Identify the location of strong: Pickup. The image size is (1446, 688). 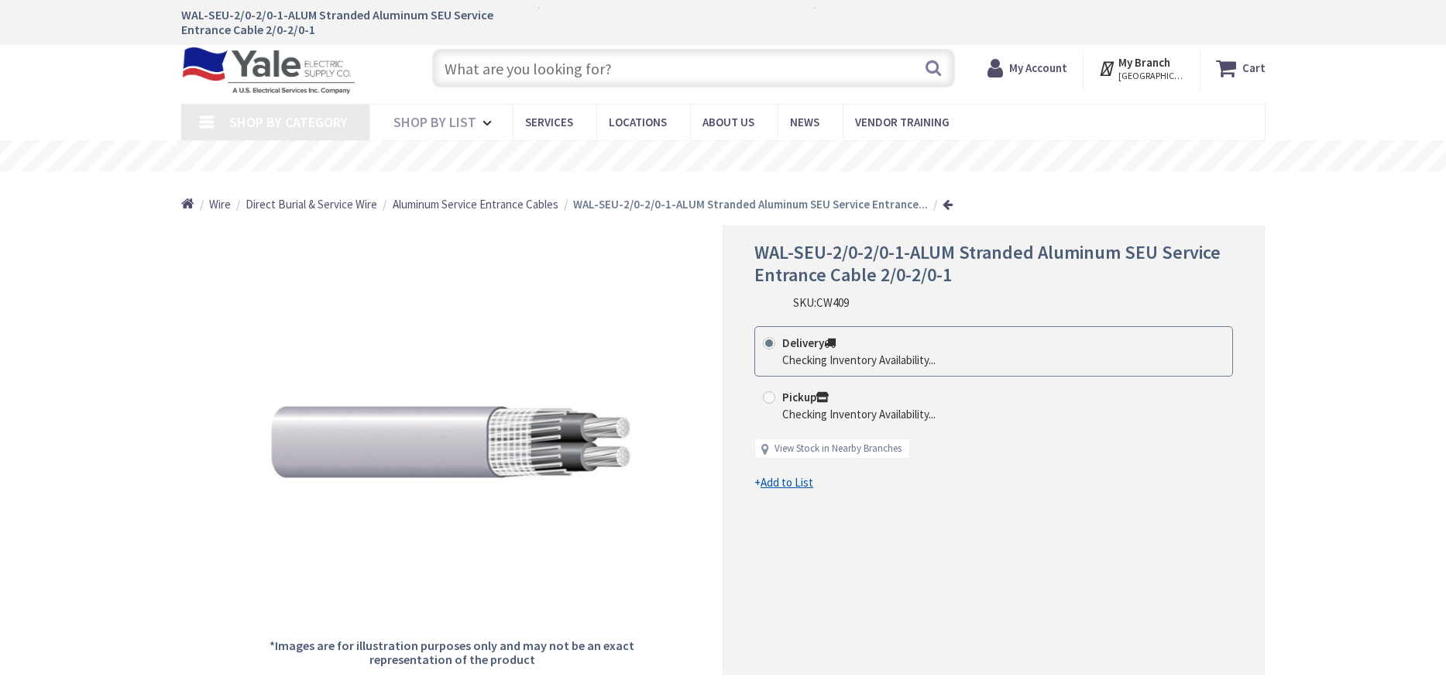
(806, 397).